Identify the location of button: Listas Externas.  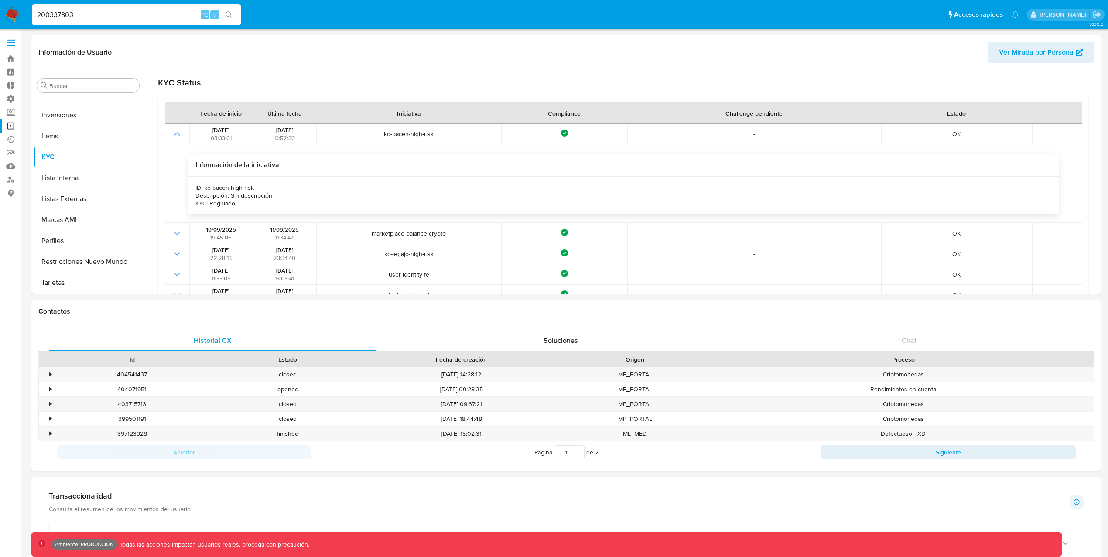
(88, 199).